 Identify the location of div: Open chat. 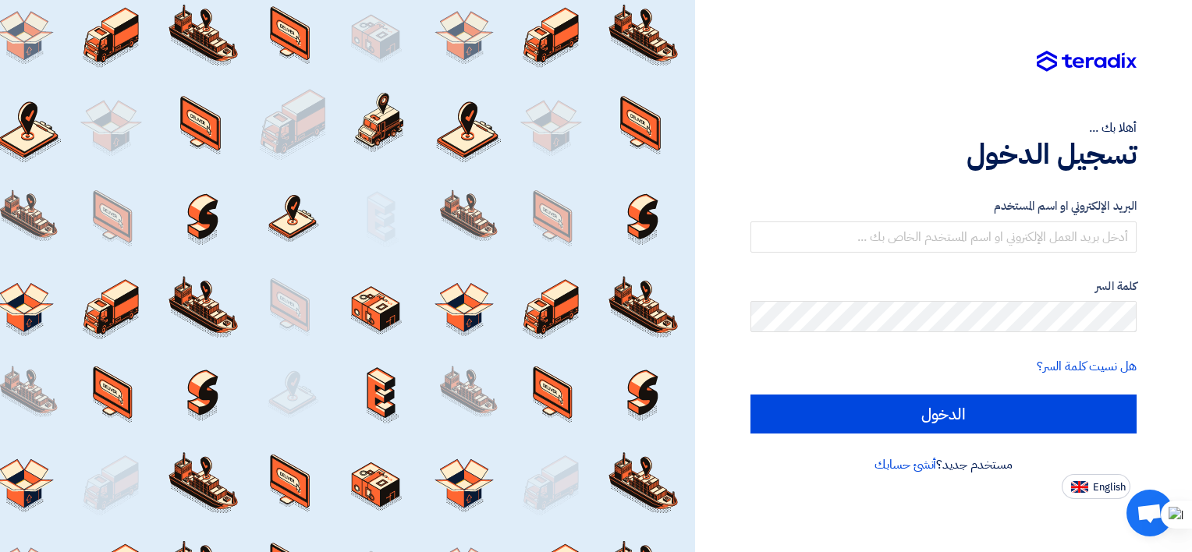
(1150, 513).